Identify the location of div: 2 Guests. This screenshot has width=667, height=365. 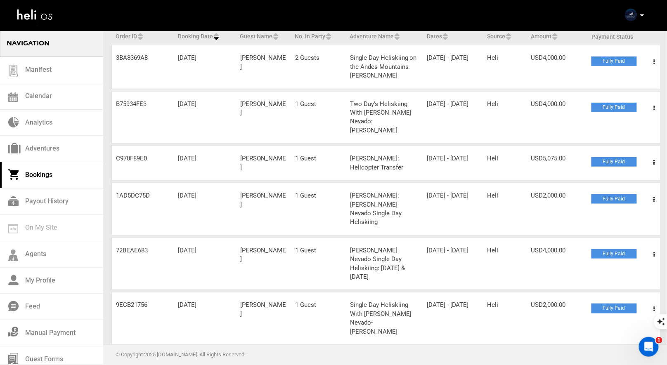
(318, 58).